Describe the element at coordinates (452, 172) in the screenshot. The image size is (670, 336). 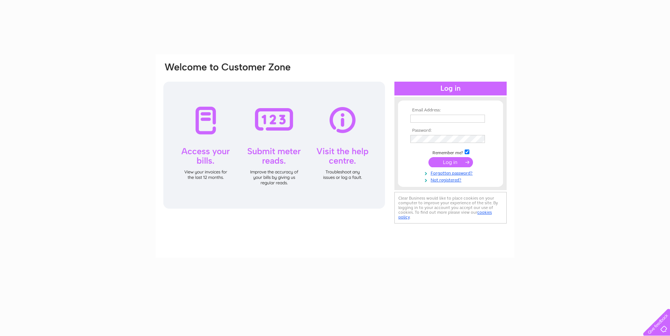
I see `a: Forgotten password?` at that location.